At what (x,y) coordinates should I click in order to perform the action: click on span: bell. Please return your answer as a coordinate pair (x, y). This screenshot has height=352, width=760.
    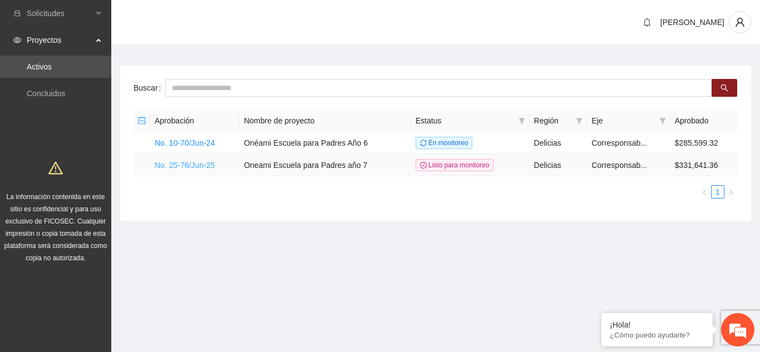
    Looking at the image, I should click on (647, 22).